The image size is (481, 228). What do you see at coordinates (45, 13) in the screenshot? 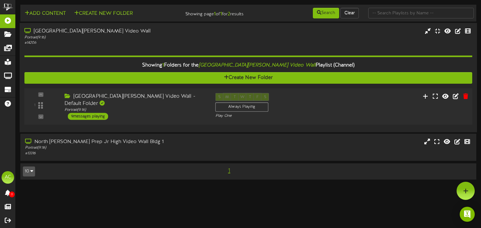
I see `button: Add Content` at bounding box center [45, 13].